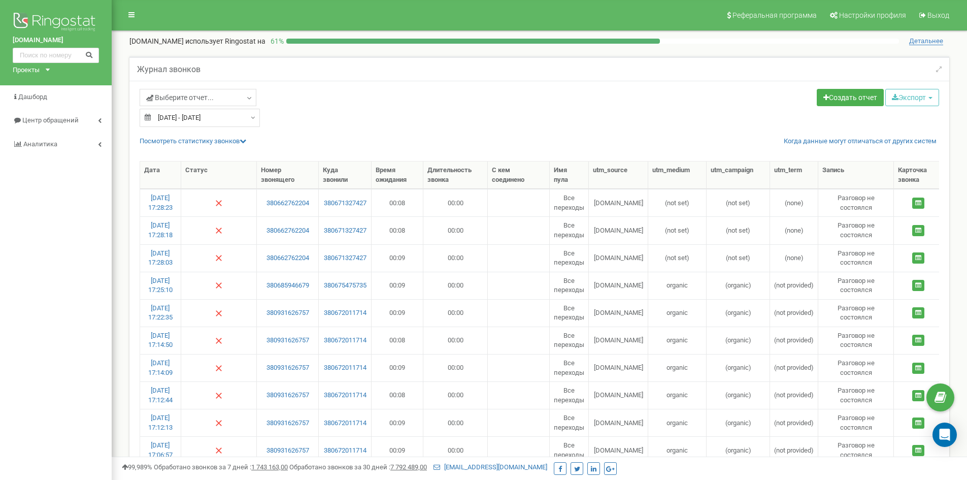 This screenshot has width=967, height=480. What do you see at coordinates (794, 175) in the screenshot?
I see `th: utm_term` at bounding box center [794, 175].